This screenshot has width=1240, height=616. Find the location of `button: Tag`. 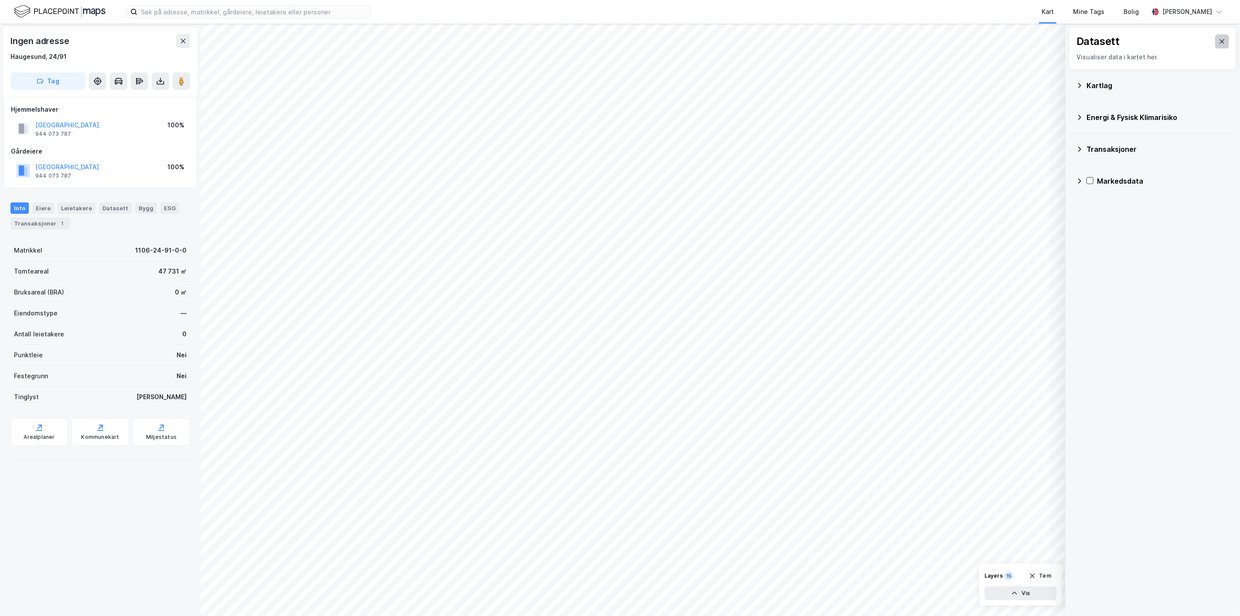

button: Tag is located at coordinates (48, 81).